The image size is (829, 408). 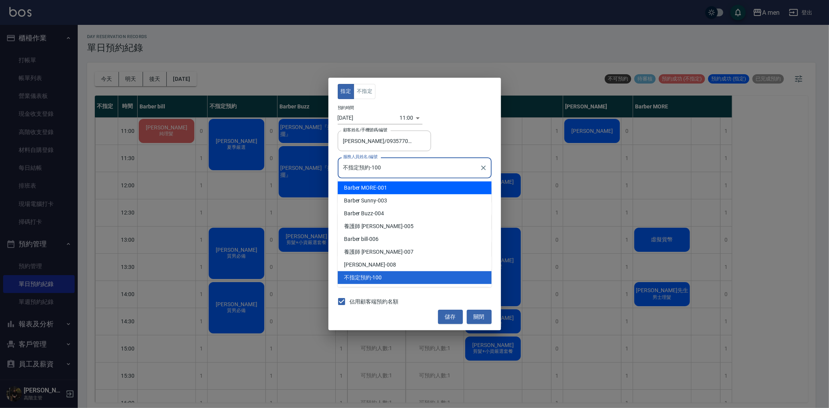 I want to click on span: Barber Buzz, so click(x=358, y=213).